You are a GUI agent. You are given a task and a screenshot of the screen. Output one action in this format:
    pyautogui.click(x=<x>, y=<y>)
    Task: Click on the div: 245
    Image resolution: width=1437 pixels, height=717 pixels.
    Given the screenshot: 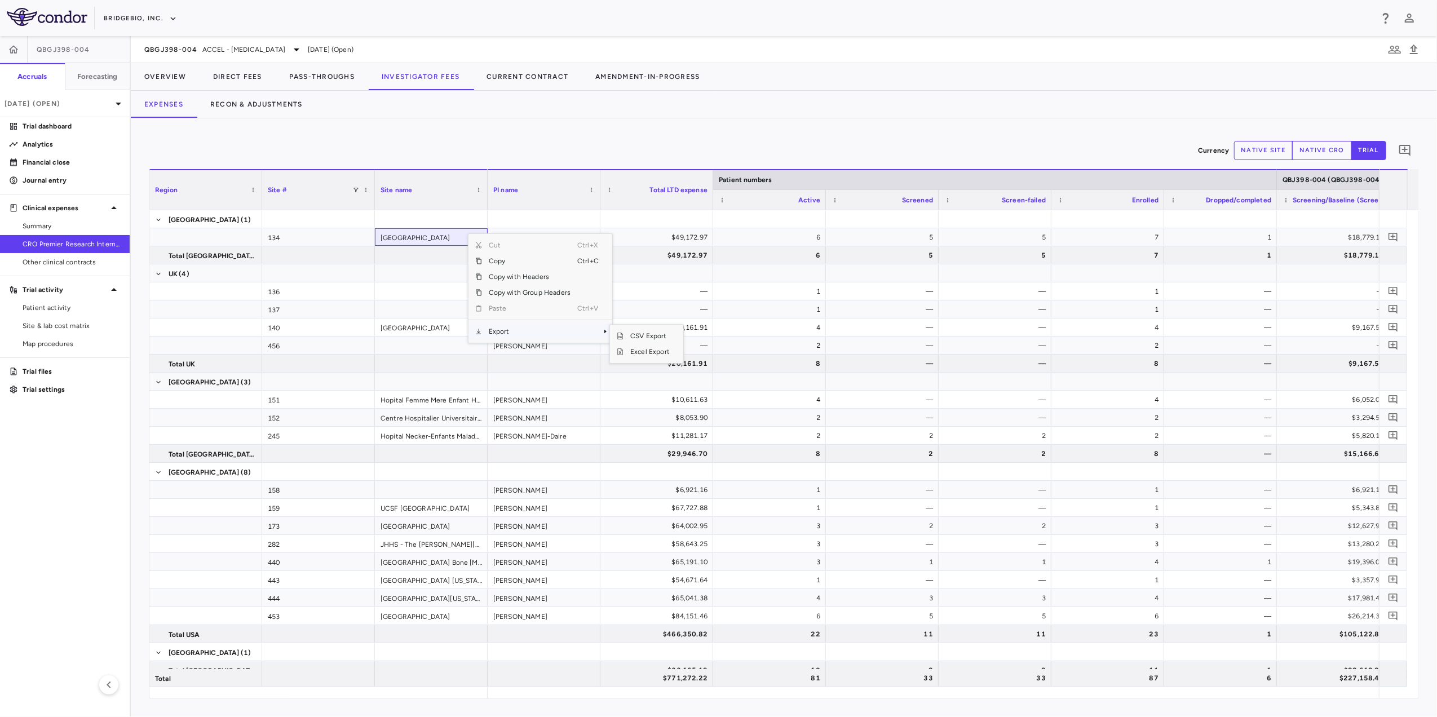 What is the action you would take?
    pyautogui.click(x=319, y=435)
    